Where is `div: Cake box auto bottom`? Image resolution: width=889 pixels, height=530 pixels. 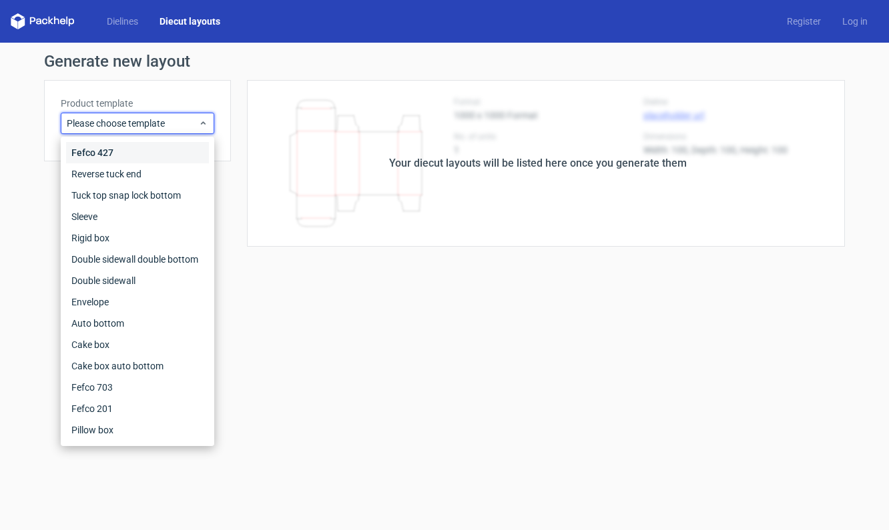
div: Cake box auto bottom is located at coordinates (137, 366).